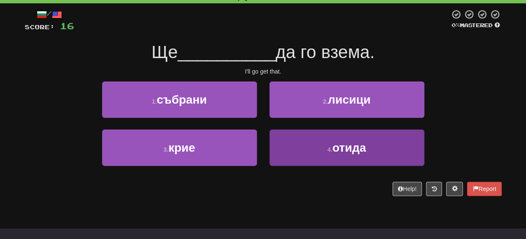 This screenshot has height=239, width=526. What do you see at coordinates (330, 150) in the screenshot?
I see `small: 4 .` at bounding box center [330, 150].